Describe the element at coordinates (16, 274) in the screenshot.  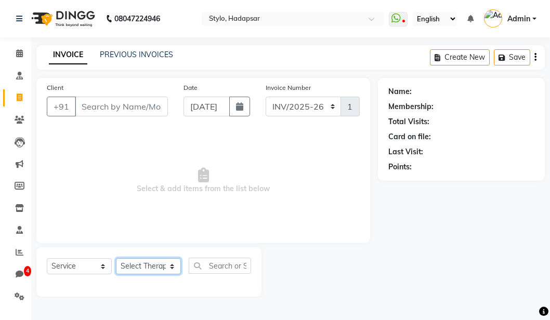
I see `a: 4` at that location.